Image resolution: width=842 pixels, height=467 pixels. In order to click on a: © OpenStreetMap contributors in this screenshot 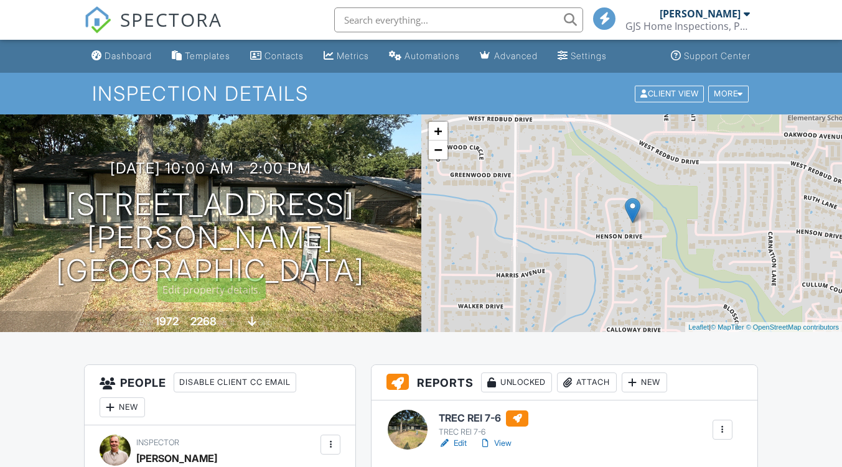, I will do `click(792, 327)`.